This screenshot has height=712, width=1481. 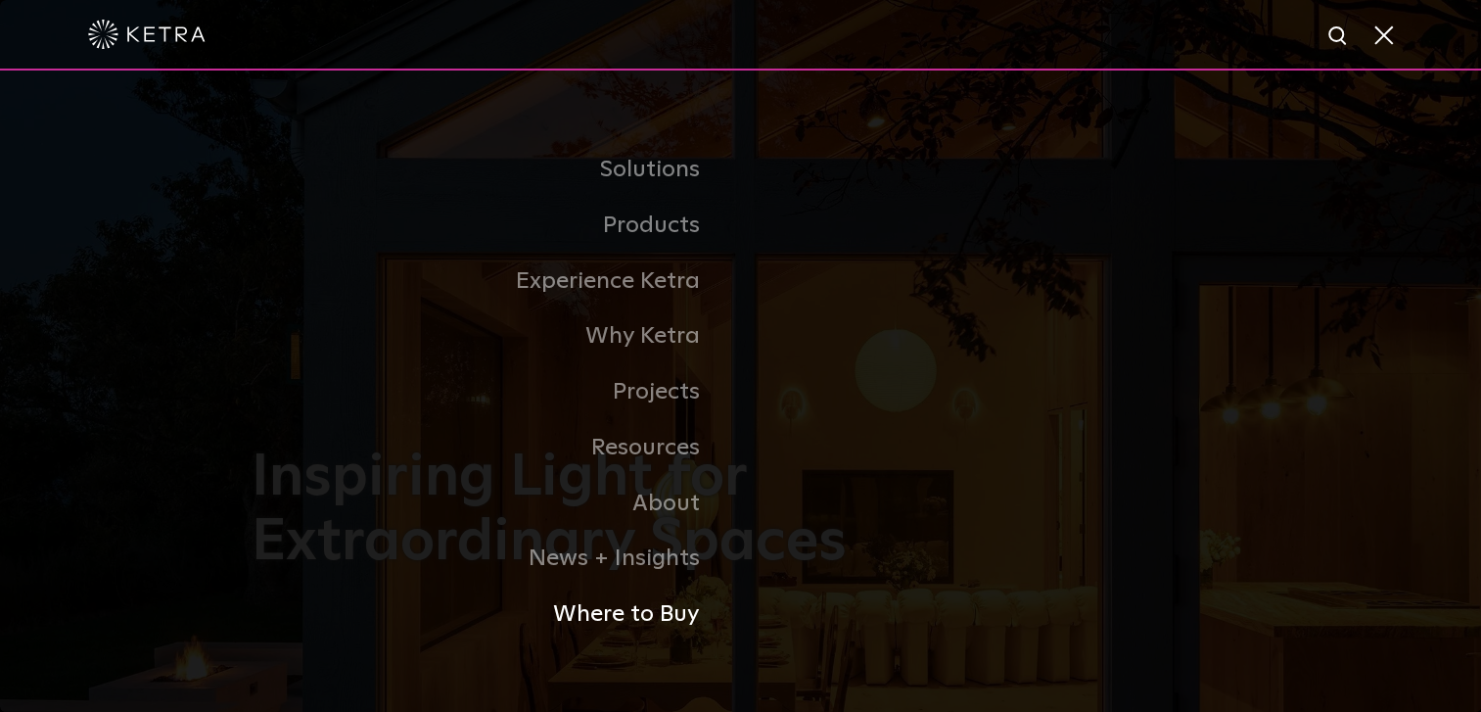 What do you see at coordinates (496, 225) in the screenshot?
I see `a: Products` at bounding box center [496, 225].